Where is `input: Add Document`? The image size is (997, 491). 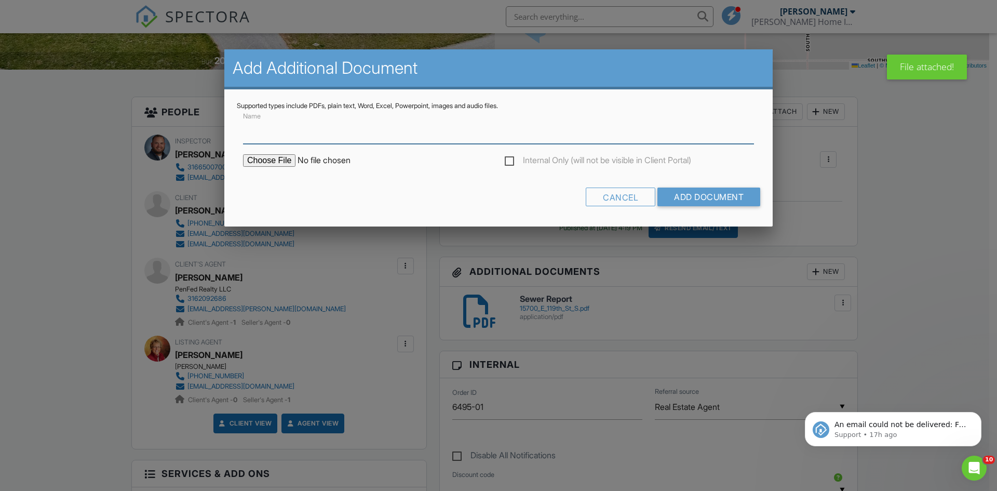 input: Add Document is located at coordinates (709, 197).